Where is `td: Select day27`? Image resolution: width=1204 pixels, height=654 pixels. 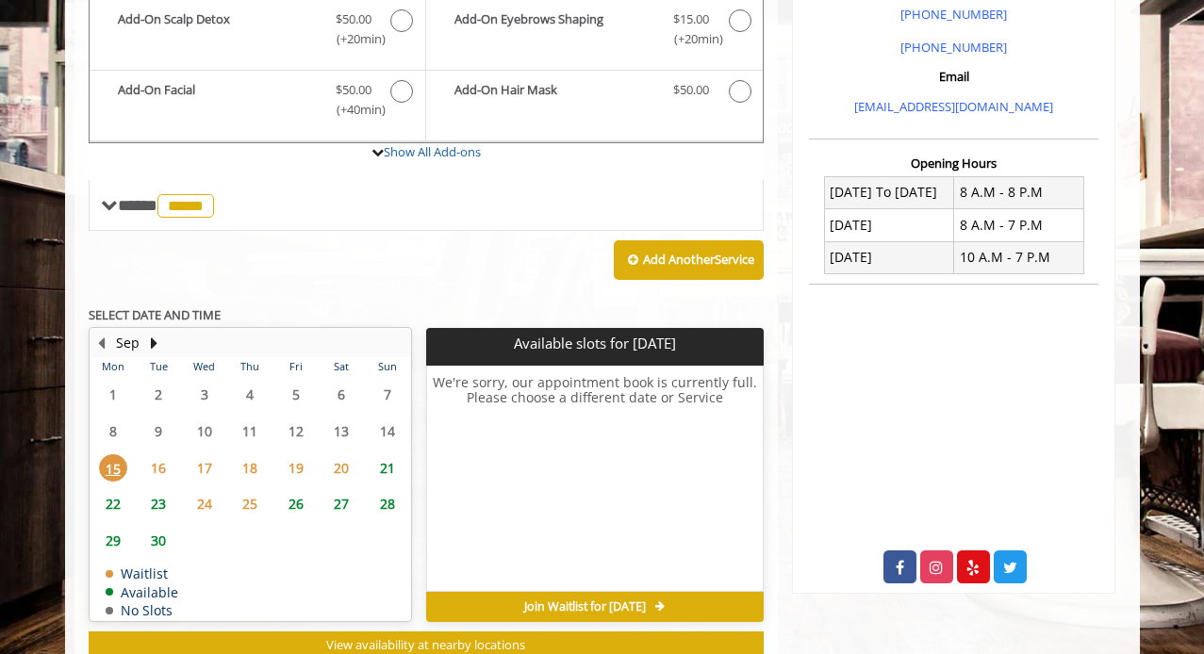
td: Select day27 is located at coordinates (341, 504).